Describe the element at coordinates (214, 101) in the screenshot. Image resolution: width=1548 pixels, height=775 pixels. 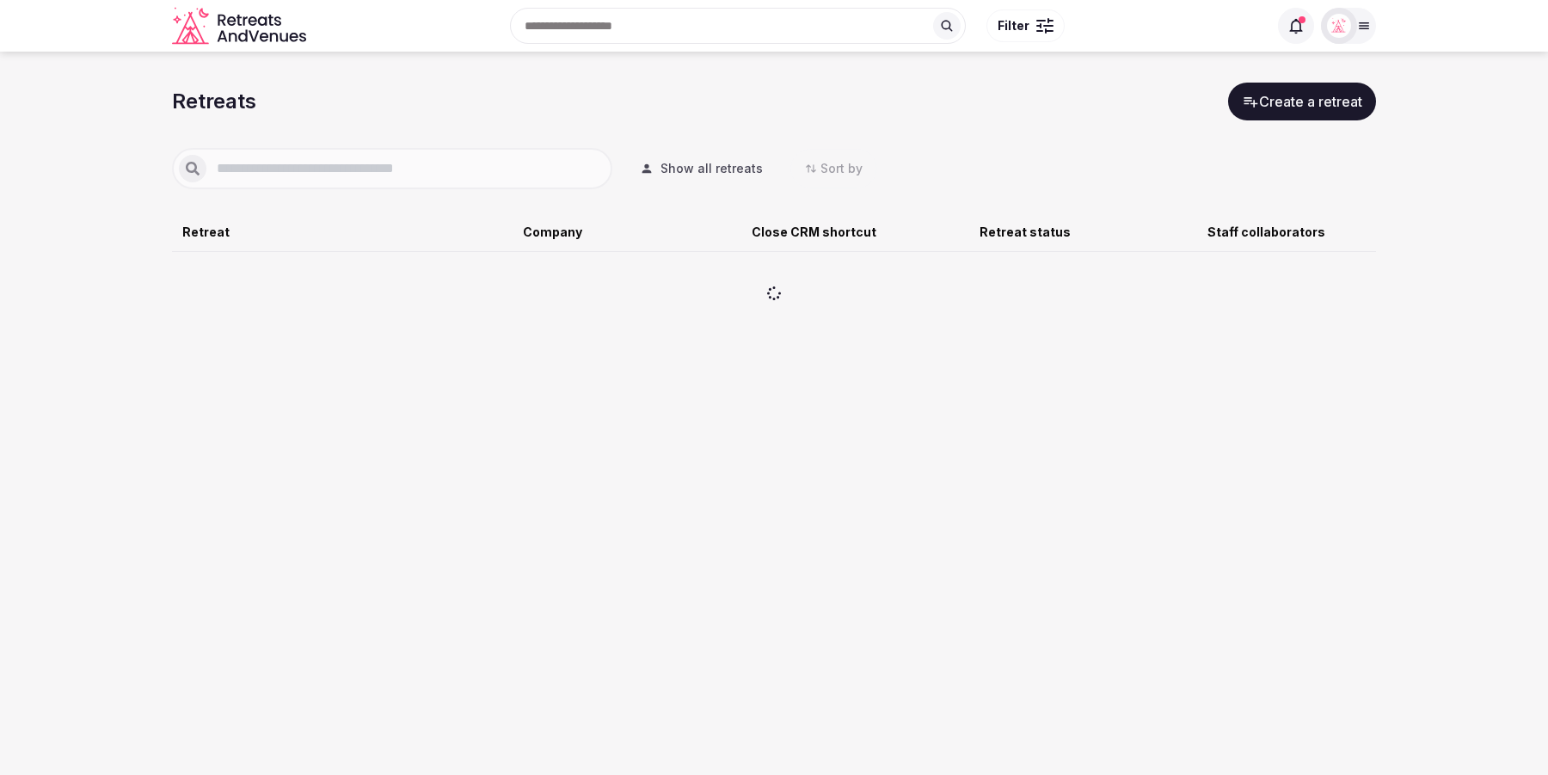
I see `h1: Retreats` at that location.